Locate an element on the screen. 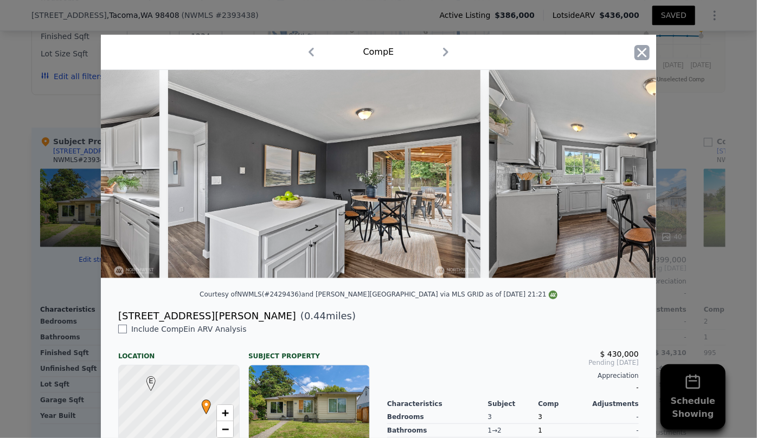 The width and height of the screenshot is (757, 438). span: ( miles) is located at coordinates (326, 316).